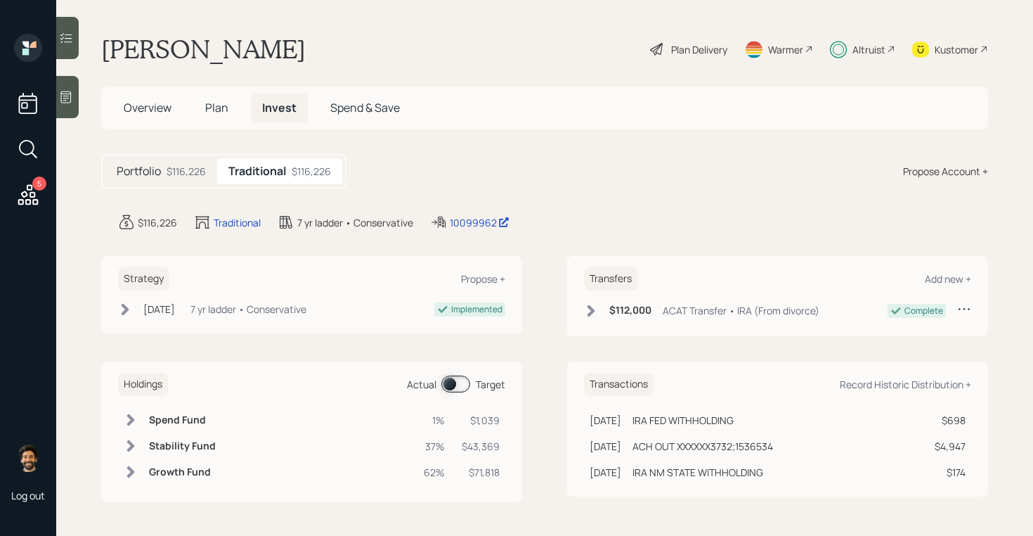  Describe the element at coordinates (434, 420) in the screenshot. I see `div: 1%` at that location.